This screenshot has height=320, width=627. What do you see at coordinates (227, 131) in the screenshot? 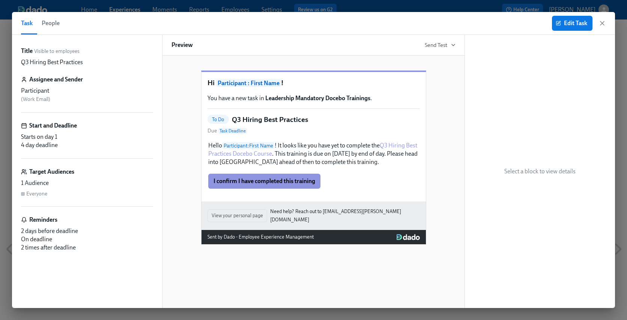
I see `span: Due` at bounding box center [227, 131].